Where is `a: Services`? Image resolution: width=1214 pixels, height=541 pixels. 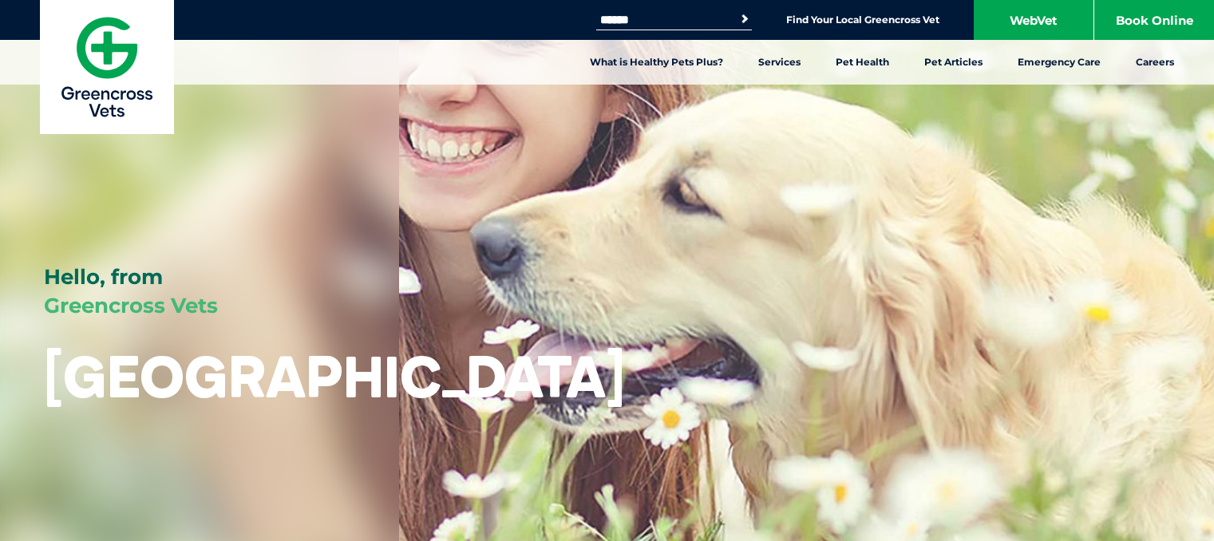
a: Services is located at coordinates (779, 62).